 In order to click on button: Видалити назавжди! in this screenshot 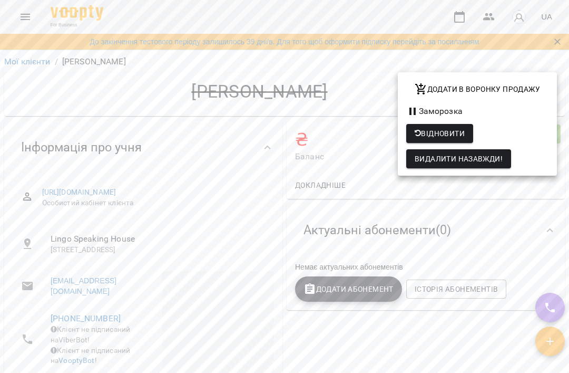, I will do `click(459, 159)`.